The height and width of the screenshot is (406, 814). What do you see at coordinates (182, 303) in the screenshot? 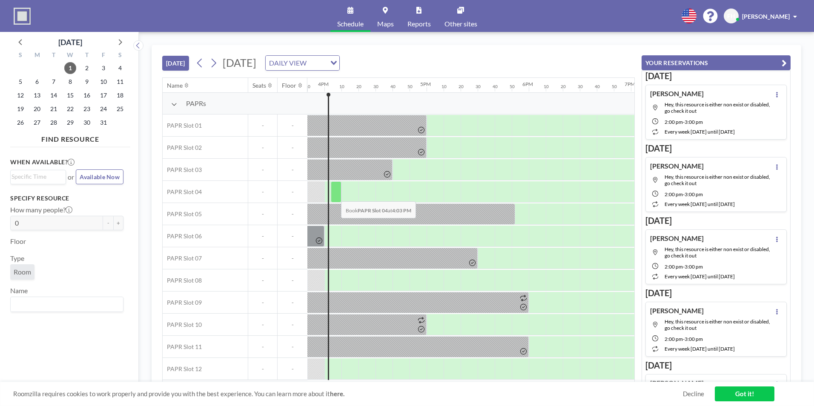
I see `span: PAPR Slot 09` at bounding box center [182, 303].